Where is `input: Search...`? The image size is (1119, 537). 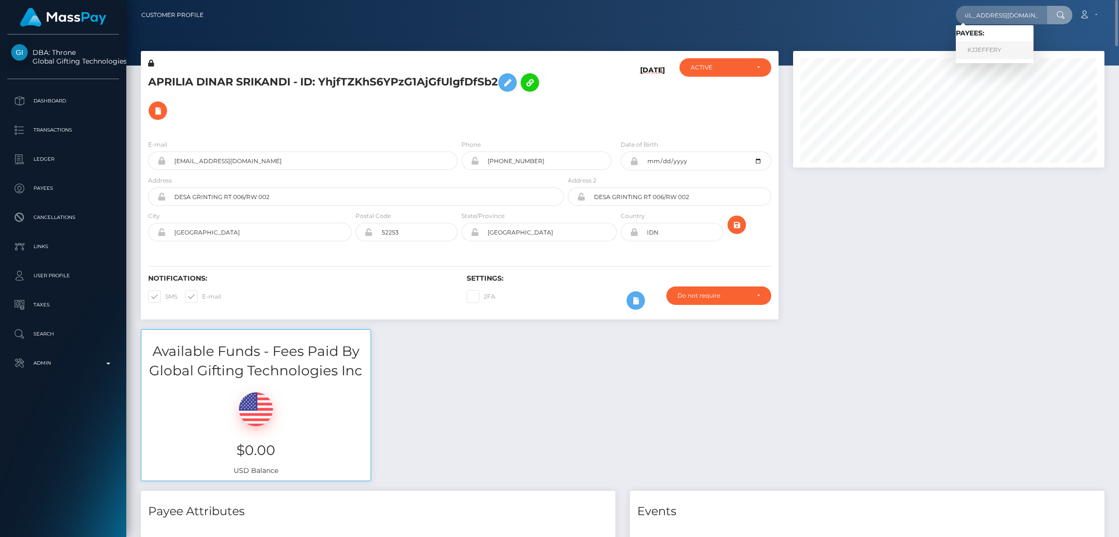 input: Search... is located at coordinates (1001, 15).